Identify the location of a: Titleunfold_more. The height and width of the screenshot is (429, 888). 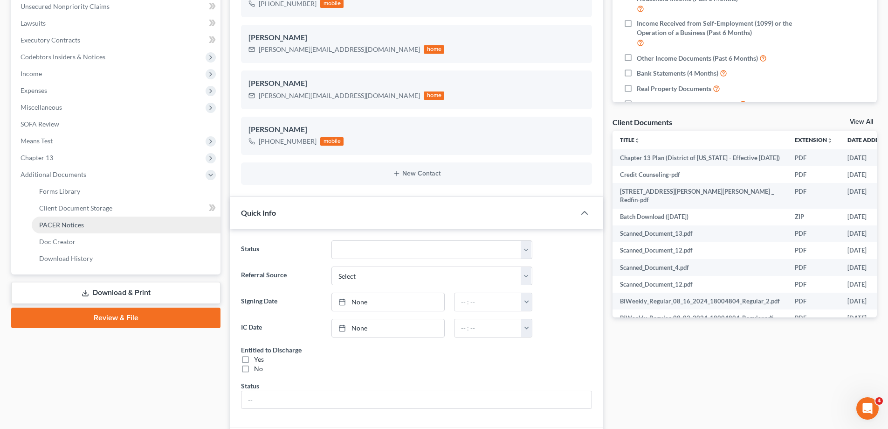
(630, 139).